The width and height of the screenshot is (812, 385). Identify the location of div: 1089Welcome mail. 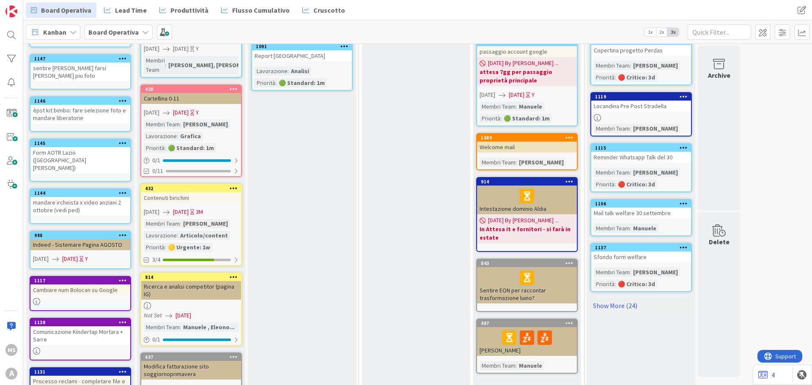
(527, 143).